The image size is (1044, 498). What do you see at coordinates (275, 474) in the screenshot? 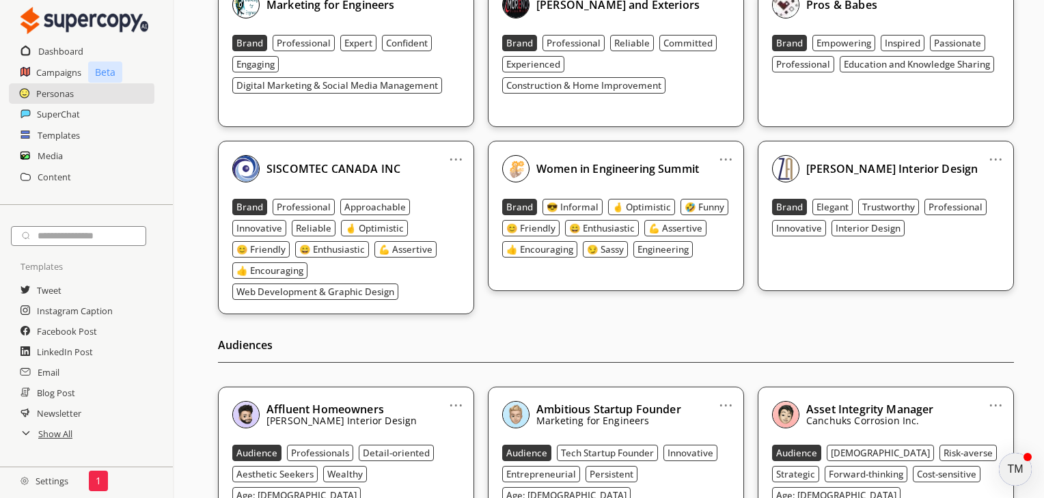
I see `b: Aesthetic Seekers` at bounding box center [275, 474].